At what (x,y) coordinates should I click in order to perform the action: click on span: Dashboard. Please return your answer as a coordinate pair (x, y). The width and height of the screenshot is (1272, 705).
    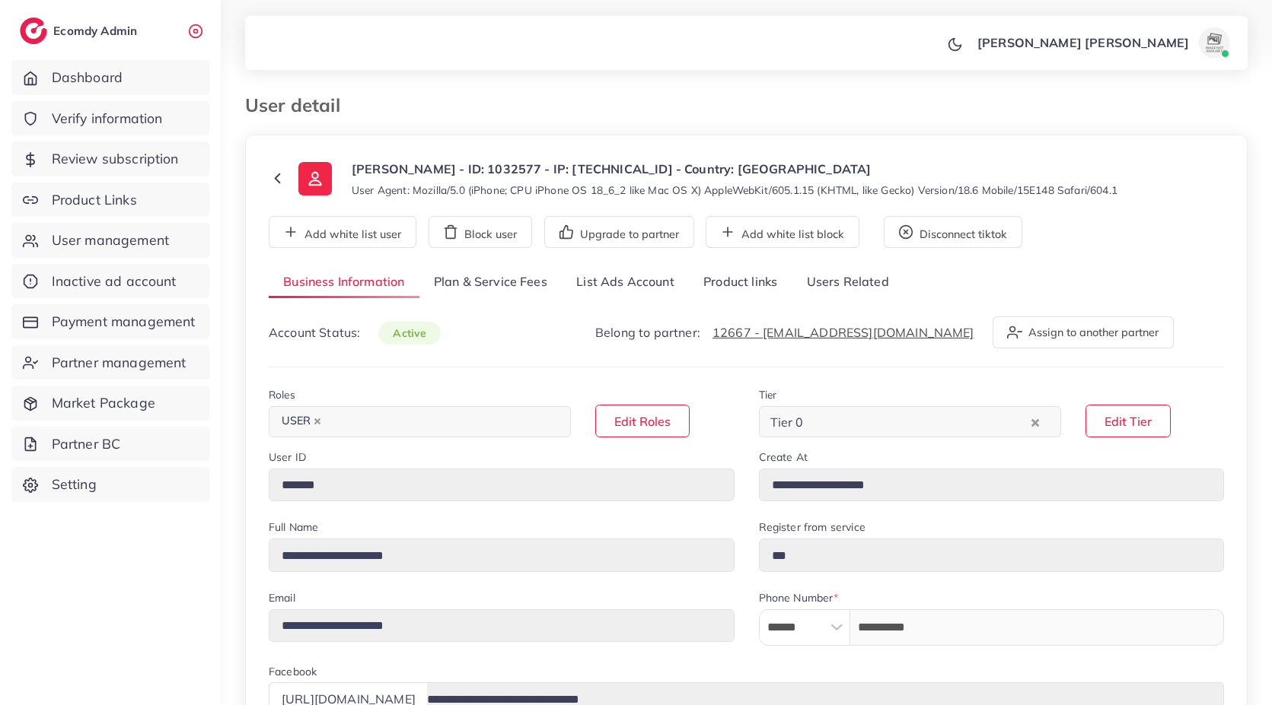
    Looking at the image, I should click on (87, 78).